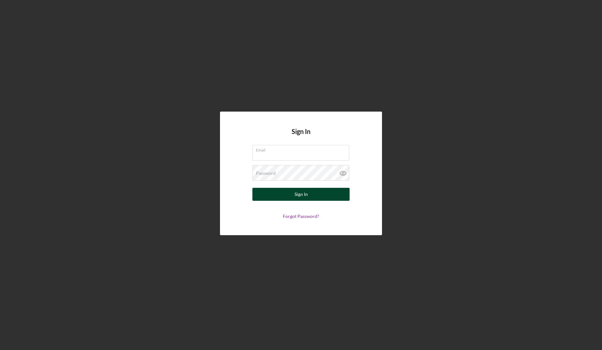 The width and height of the screenshot is (602, 350). Describe the element at coordinates (301, 194) in the screenshot. I see `button: Sign In` at that location.